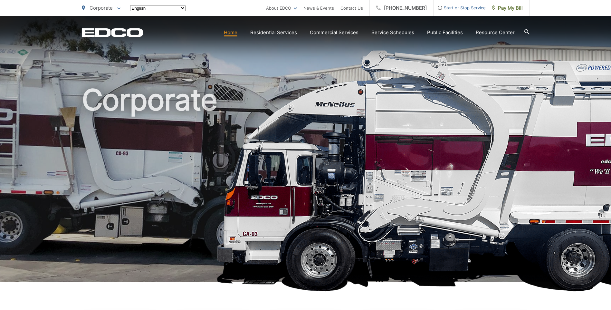 The width and height of the screenshot is (611, 310). Describe the element at coordinates (282, 8) in the screenshot. I see `a: About EDCO` at that location.